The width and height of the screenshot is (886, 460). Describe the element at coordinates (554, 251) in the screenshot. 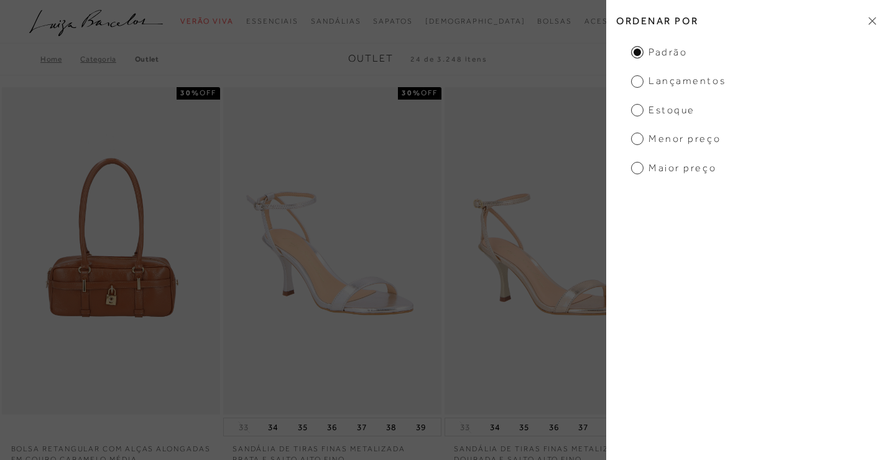

I see `img: SANDÁLIA DE TIRAS FINAS METALIZADA DOURADA E SALTO ALTO FINO` at that location.